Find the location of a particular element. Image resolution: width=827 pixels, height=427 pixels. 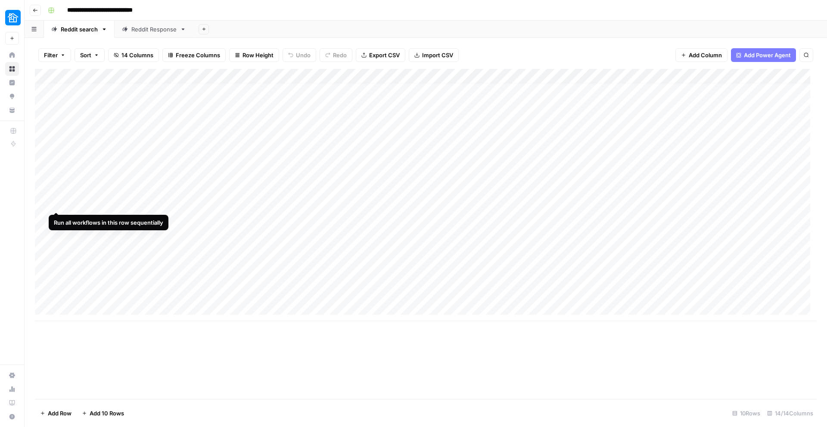

button: Add 10 Rows is located at coordinates (103, 414).